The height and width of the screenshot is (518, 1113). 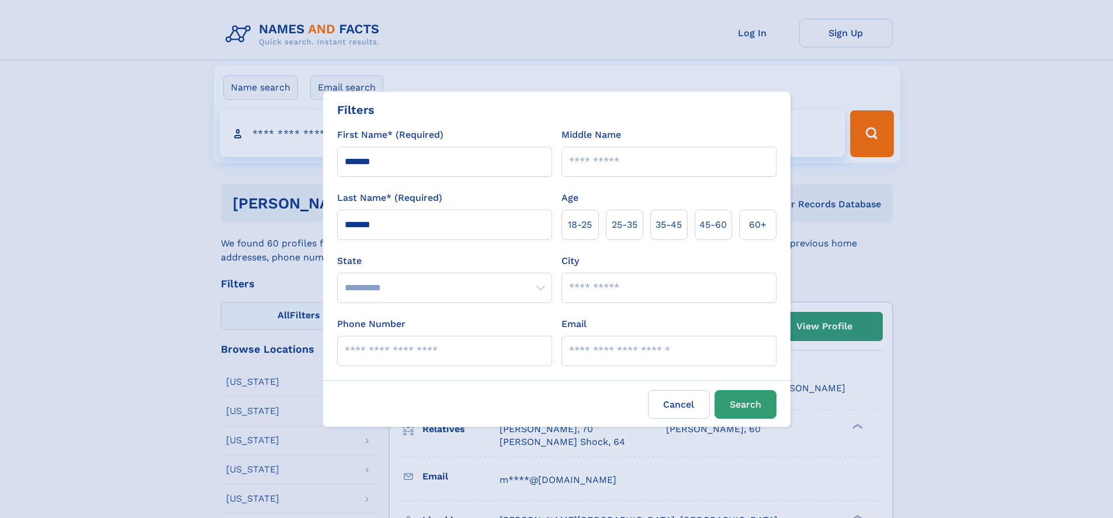 What do you see at coordinates (746, 404) in the screenshot?
I see `button: Search` at bounding box center [746, 404].